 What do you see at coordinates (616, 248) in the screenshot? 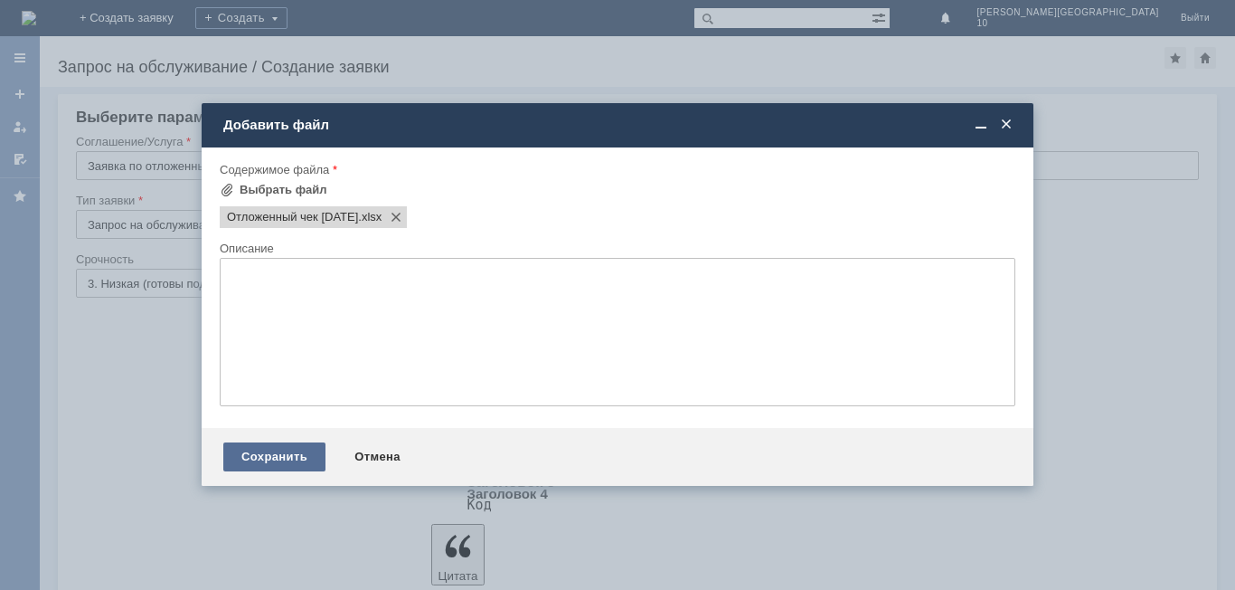
I see `div: Описание` at bounding box center [616, 248].